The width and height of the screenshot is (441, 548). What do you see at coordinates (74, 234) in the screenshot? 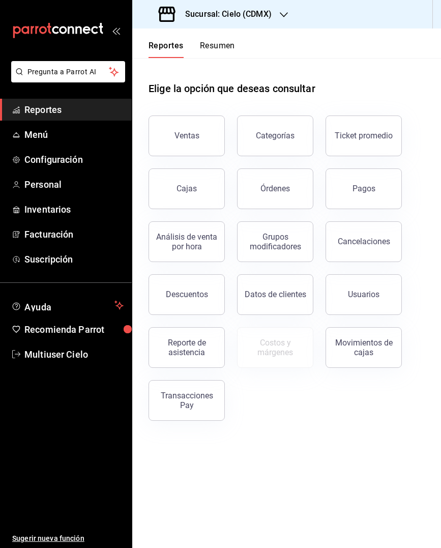
I see `span: Facturación` at bounding box center [74, 234].